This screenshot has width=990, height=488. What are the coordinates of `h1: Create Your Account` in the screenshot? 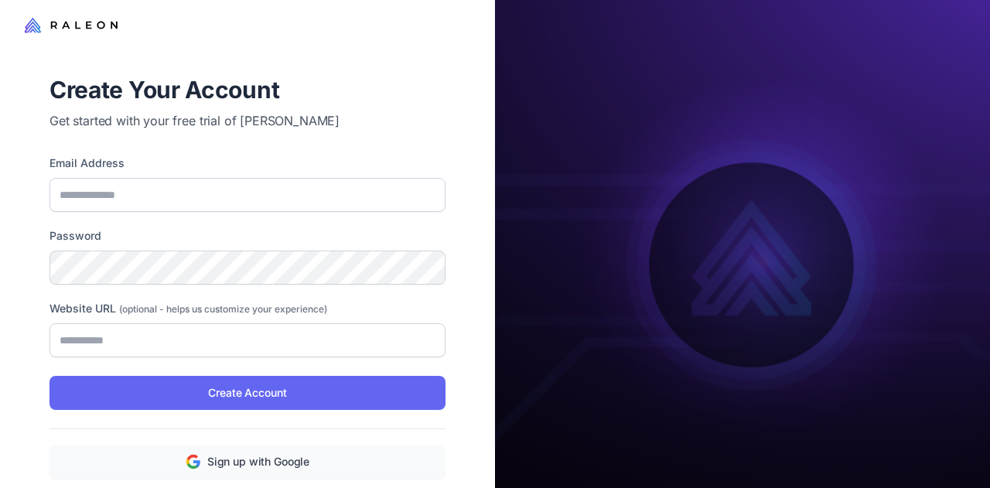 It's located at (247, 90).